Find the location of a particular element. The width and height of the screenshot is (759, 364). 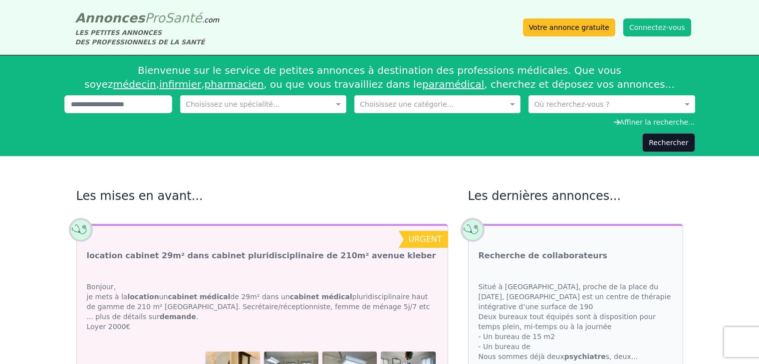

a: infirmier is located at coordinates (180, 84).